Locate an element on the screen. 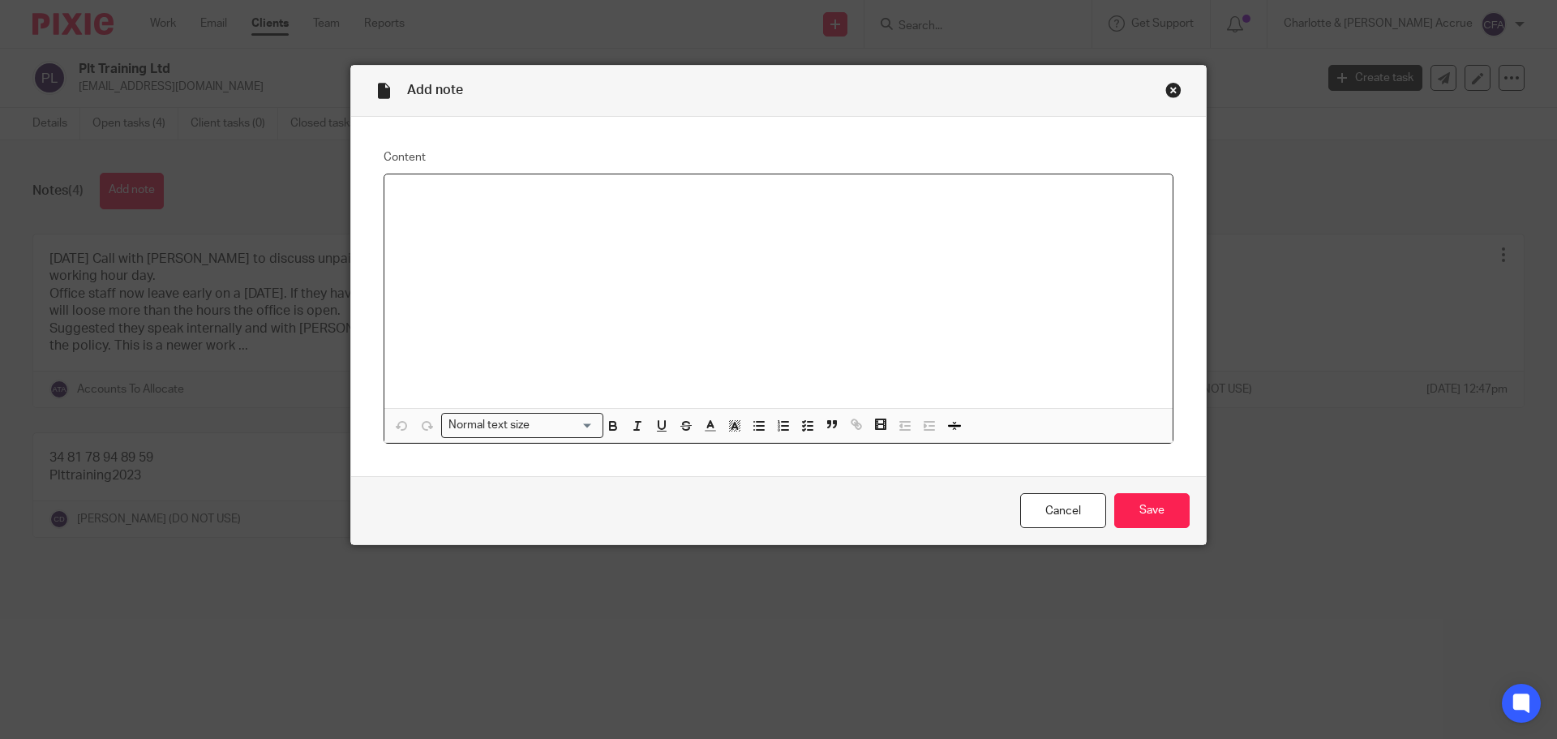 The image size is (1557, 739). span: Normal text size is located at coordinates (489, 425).